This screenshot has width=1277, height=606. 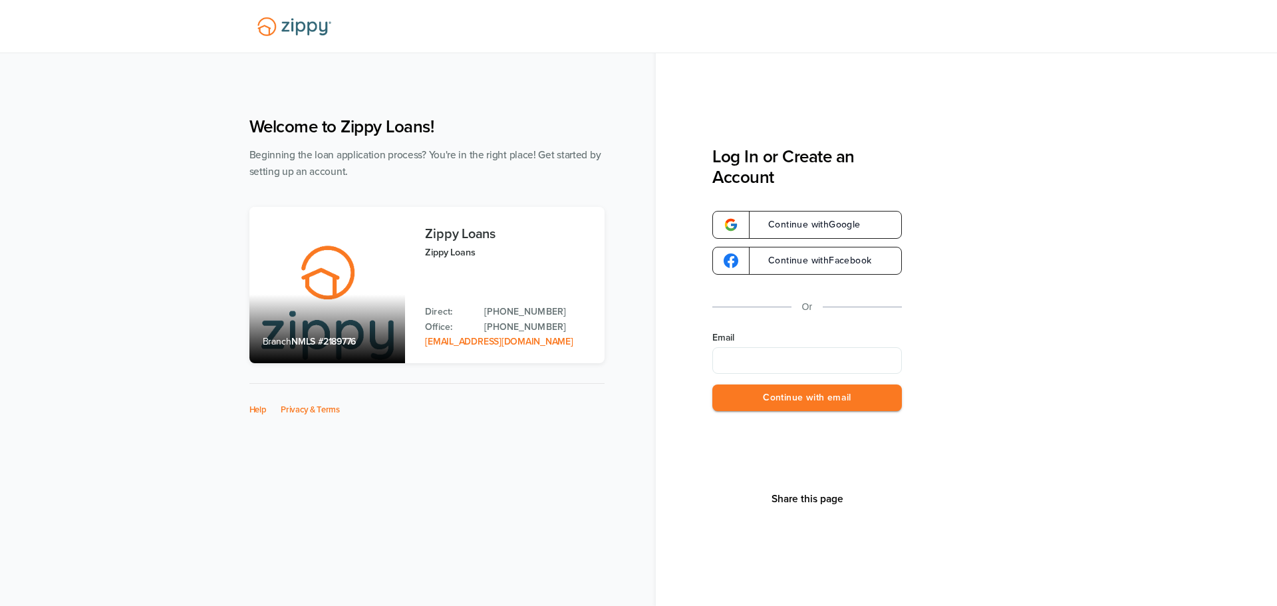 What do you see at coordinates (807, 261) in the screenshot?
I see `a: google-logoContinue withFacebook` at bounding box center [807, 261].